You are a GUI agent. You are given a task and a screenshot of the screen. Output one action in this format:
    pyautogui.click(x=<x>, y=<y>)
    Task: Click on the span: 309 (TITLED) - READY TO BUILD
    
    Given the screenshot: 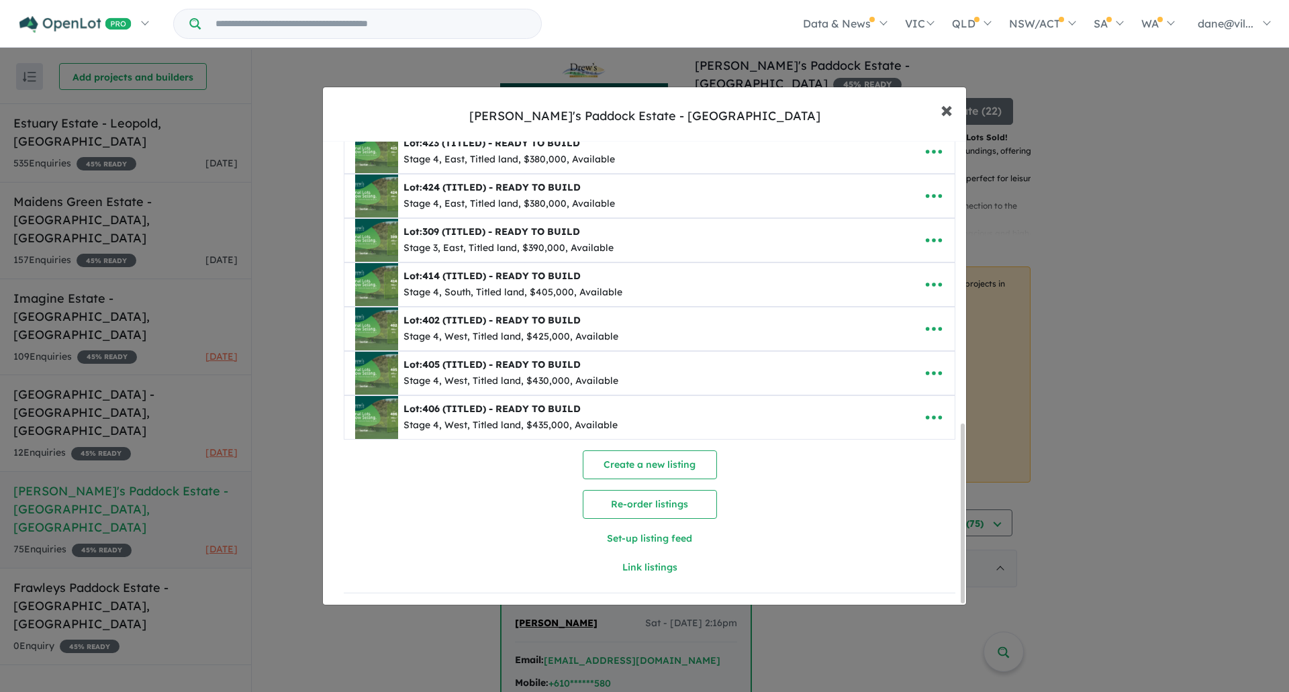 What is the action you would take?
    pyautogui.click(x=501, y=232)
    